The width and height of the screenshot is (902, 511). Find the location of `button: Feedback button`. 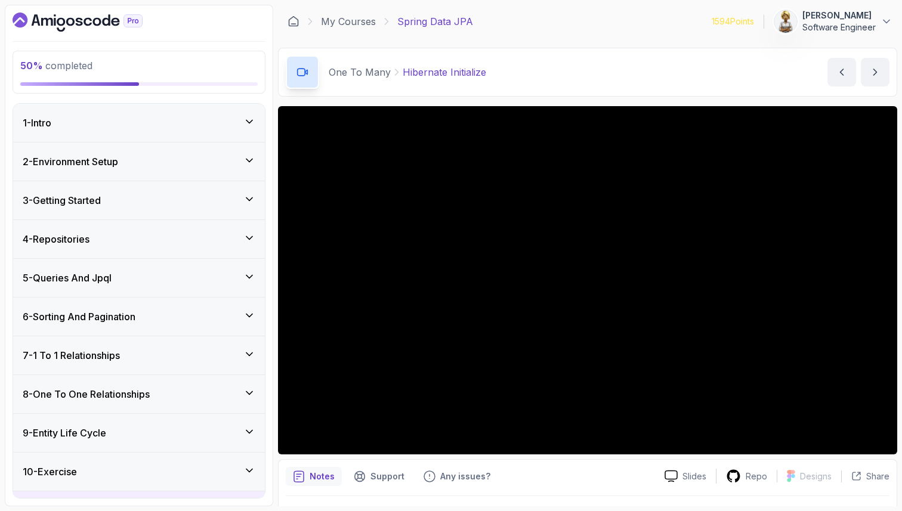

button: Feedback button is located at coordinates (457, 477).